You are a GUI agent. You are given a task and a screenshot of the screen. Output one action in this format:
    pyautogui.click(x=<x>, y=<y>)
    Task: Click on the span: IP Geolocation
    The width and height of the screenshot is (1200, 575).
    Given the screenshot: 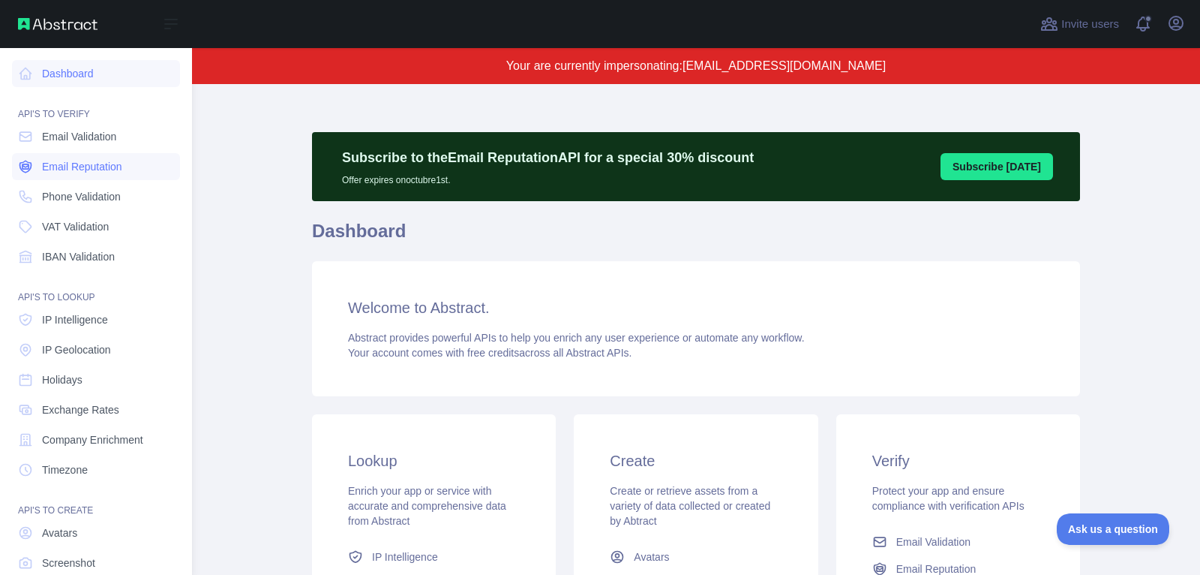 What is the action you would take?
    pyautogui.click(x=77, y=350)
    